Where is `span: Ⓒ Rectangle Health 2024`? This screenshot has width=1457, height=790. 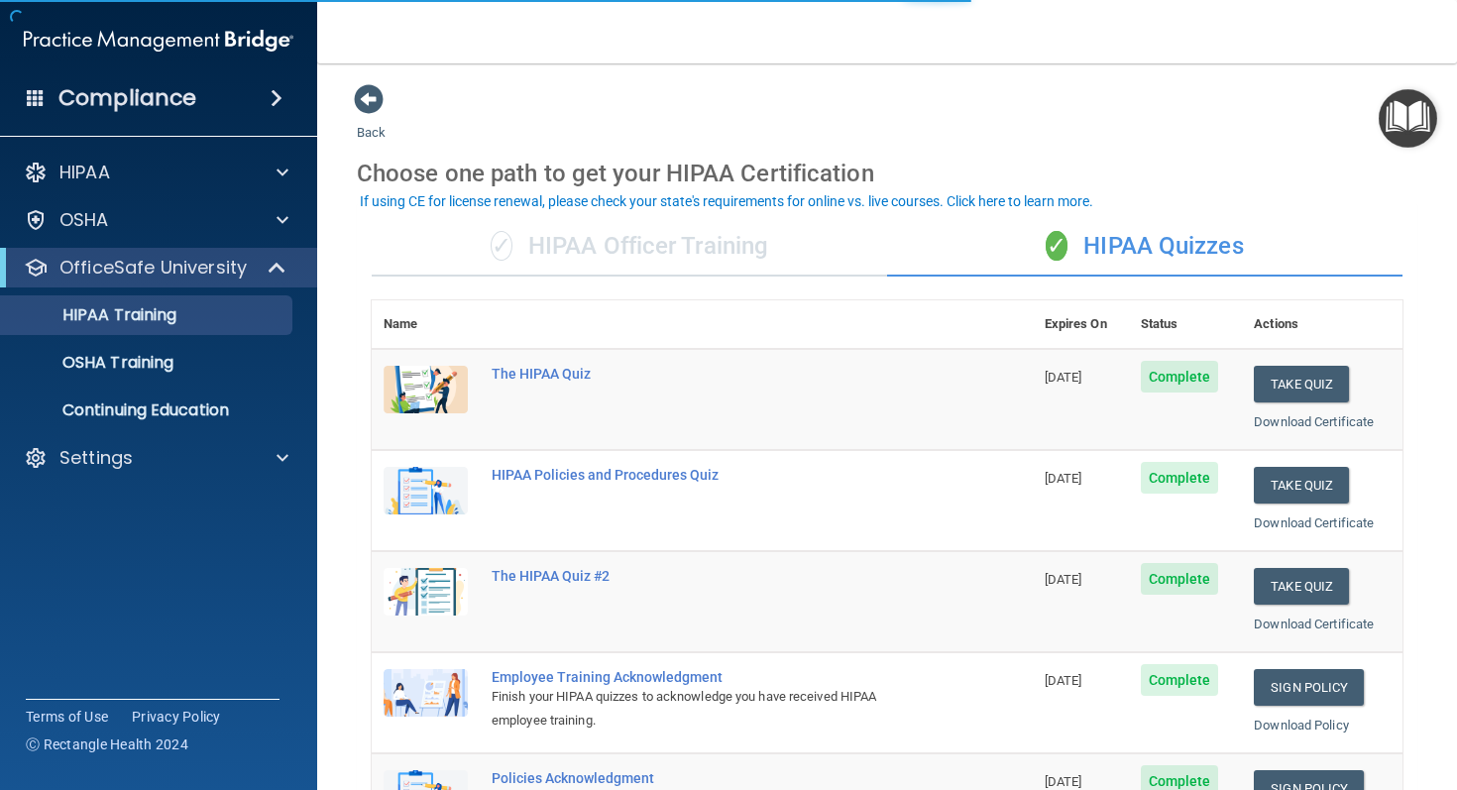 span: Ⓒ Rectangle Health 2024 is located at coordinates (107, 744).